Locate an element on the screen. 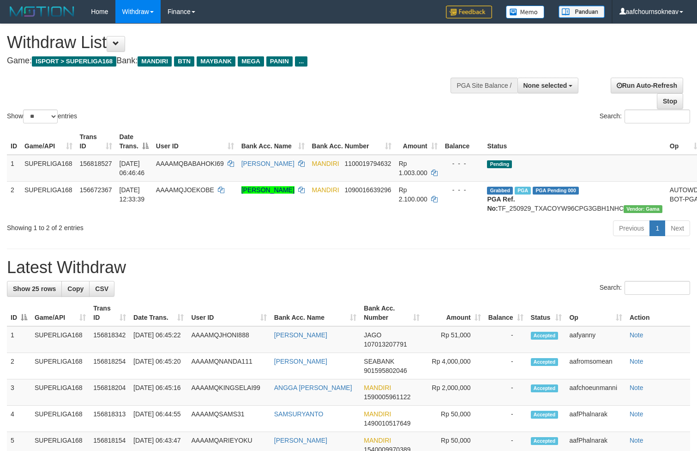 The image size is (697, 451). td: Rp 50,000 is located at coordinates (454, 418).